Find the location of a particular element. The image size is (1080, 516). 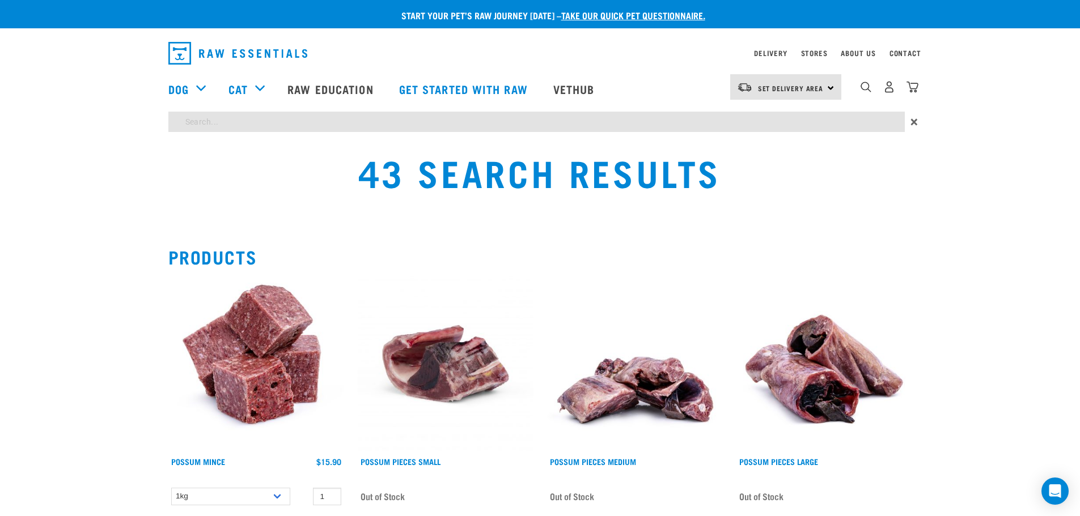

div: $15.90 is located at coordinates (329, 462).